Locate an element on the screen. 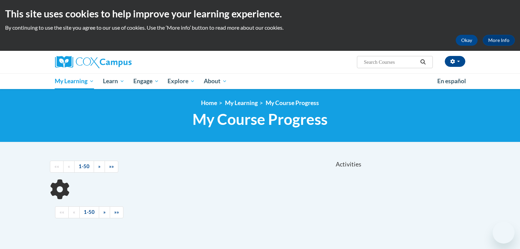 The height and width of the screenshot is (249, 520). img: Cox Campus is located at coordinates (93, 62).